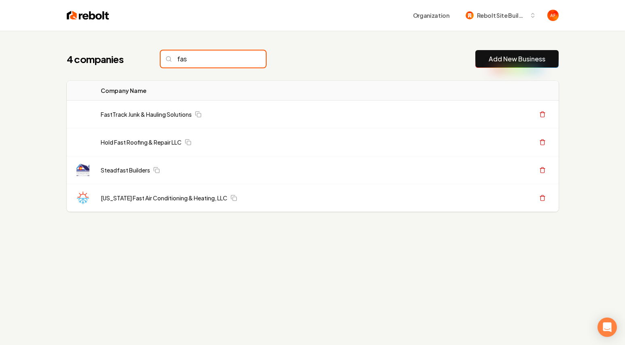  Describe the element at coordinates (553, 15) in the screenshot. I see `button: Open user button` at that location.